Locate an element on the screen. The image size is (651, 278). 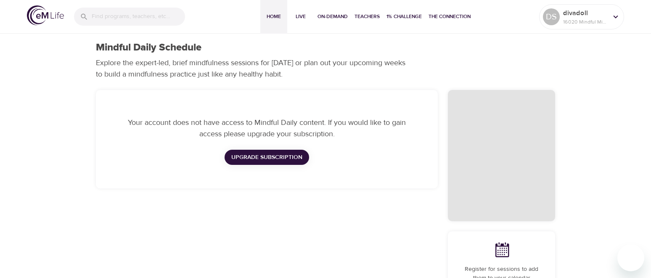
span: 1% Challenge is located at coordinates (404, 16).